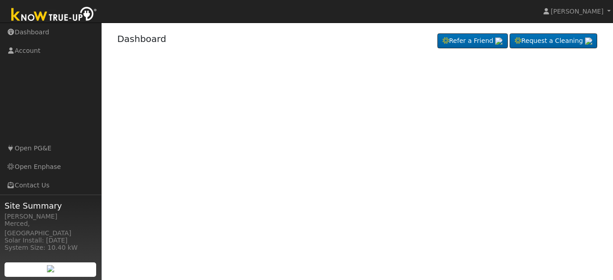 This screenshot has width=613, height=280. I want to click on a: Request a Cleaning, so click(553, 41).